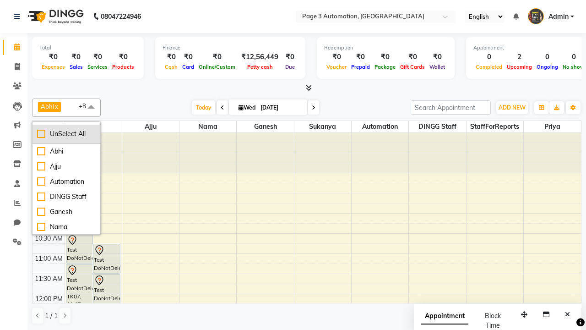 The height and width of the screenshot is (330, 586). What do you see at coordinates (380, 126) in the screenshot?
I see `span: Automation` at bounding box center [380, 126].